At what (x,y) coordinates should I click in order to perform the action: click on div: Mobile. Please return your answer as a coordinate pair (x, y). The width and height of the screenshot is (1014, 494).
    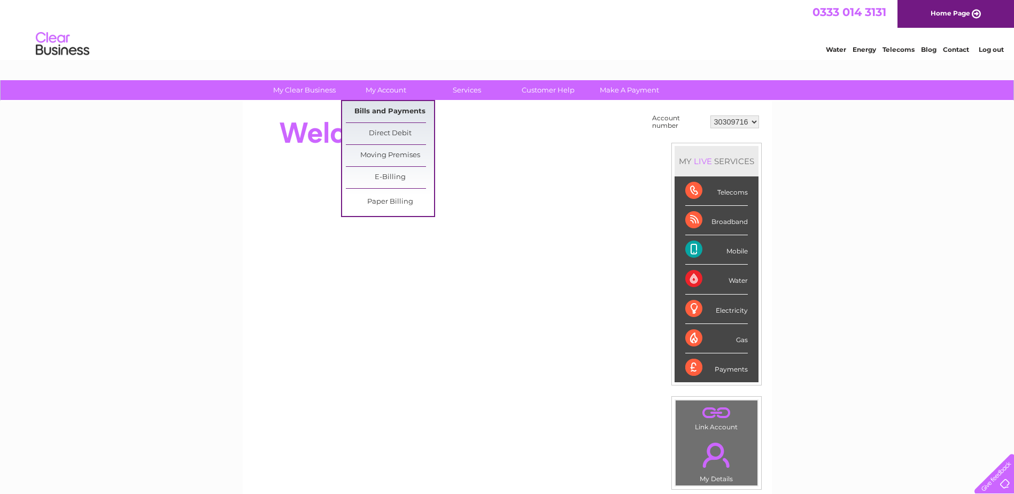
    Looking at the image, I should click on (716, 250).